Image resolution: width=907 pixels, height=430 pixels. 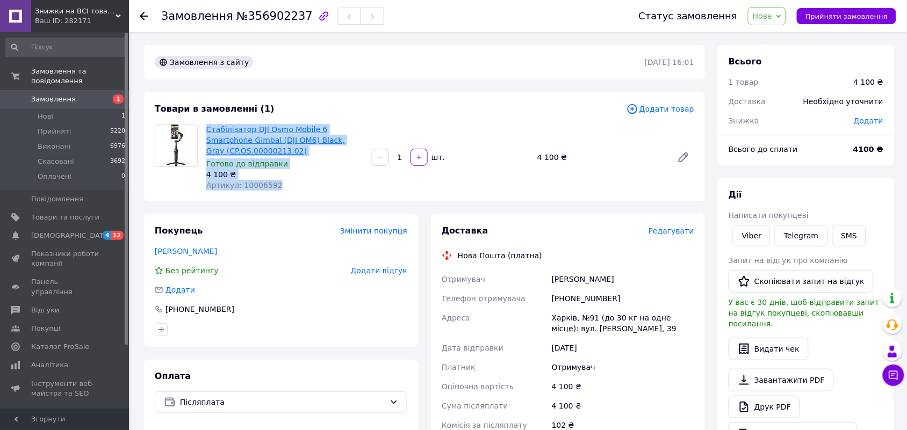 I want to click on span: Отримувач, so click(x=463, y=279).